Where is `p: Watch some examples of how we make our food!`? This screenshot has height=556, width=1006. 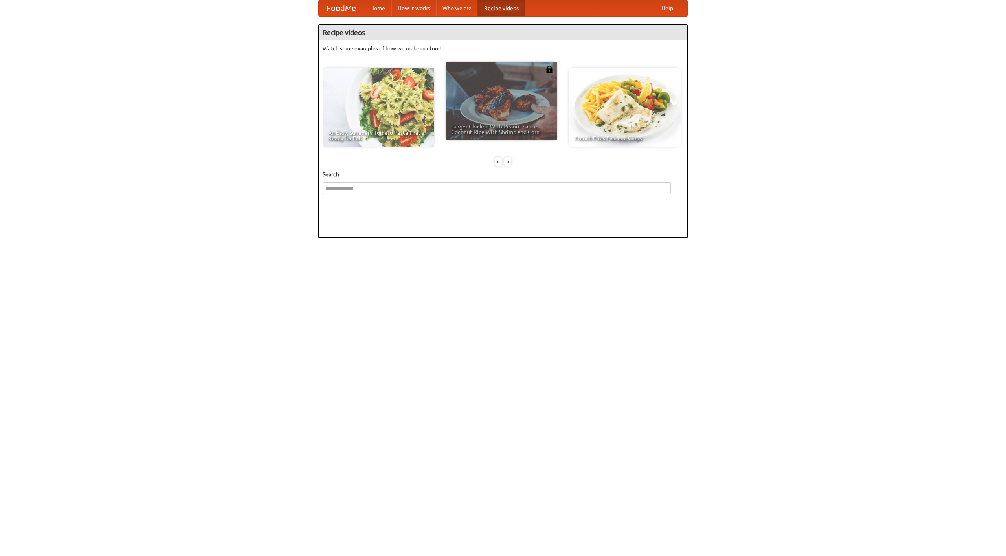 p: Watch some examples of how we make our food! is located at coordinates (503, 48).